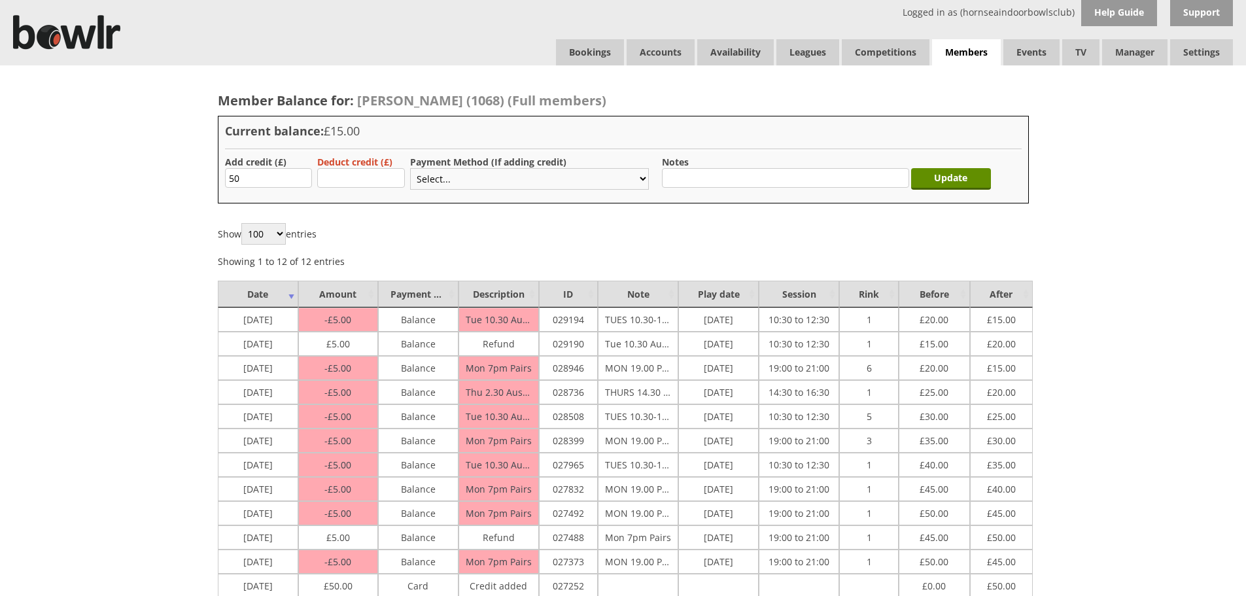 This screenshot has width=1246, height=596. I want to click on td: Refund, so click(498, 343).